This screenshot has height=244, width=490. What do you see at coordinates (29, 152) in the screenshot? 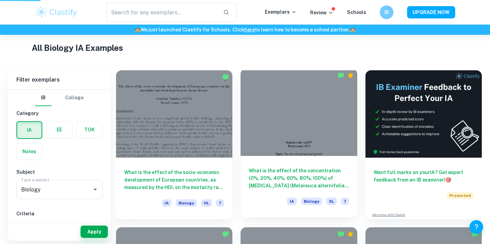
I see `button: Notes` at bounding box center [29, 152].